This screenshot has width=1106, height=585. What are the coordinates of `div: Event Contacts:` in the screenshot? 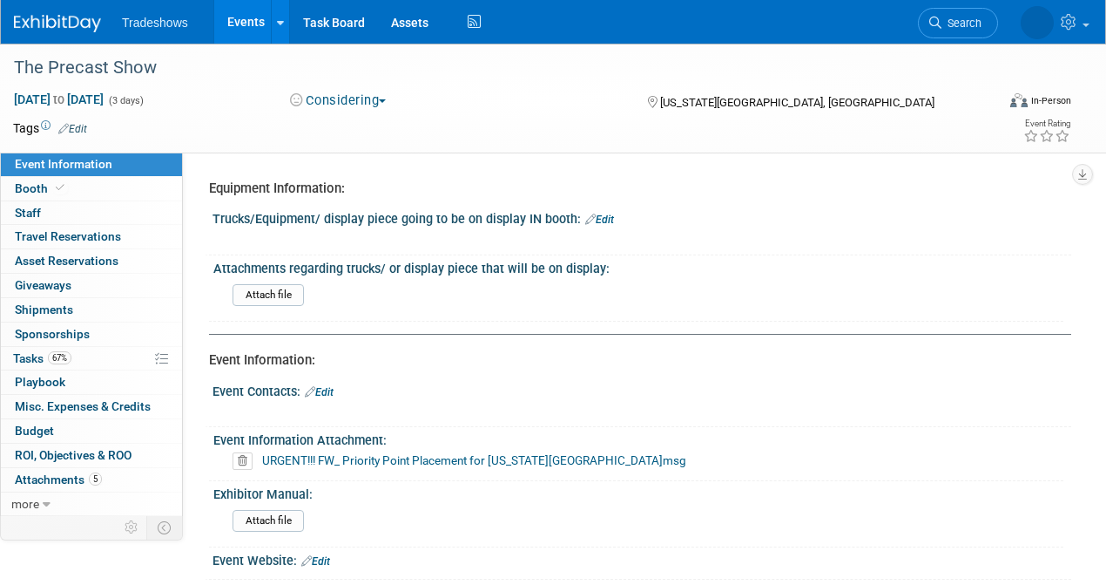 It's located at (642, 389).